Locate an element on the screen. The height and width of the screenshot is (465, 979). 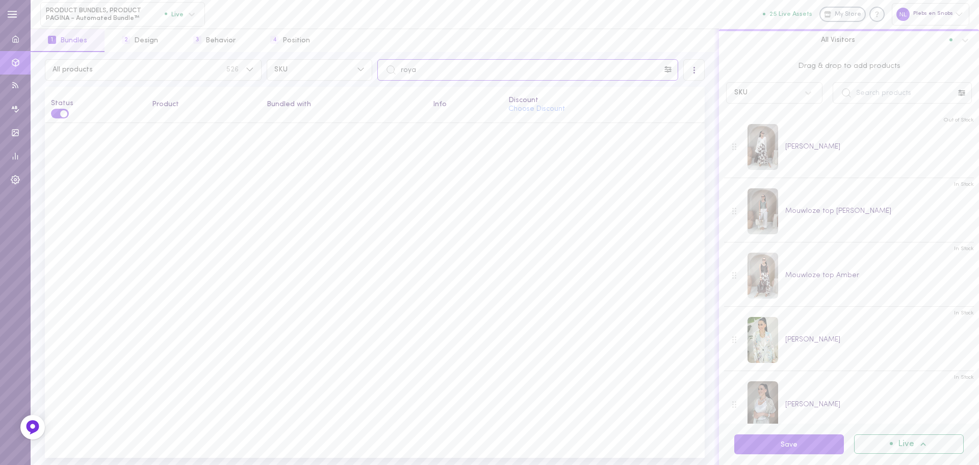
button: 4Position is located at coordinates (290, 40).